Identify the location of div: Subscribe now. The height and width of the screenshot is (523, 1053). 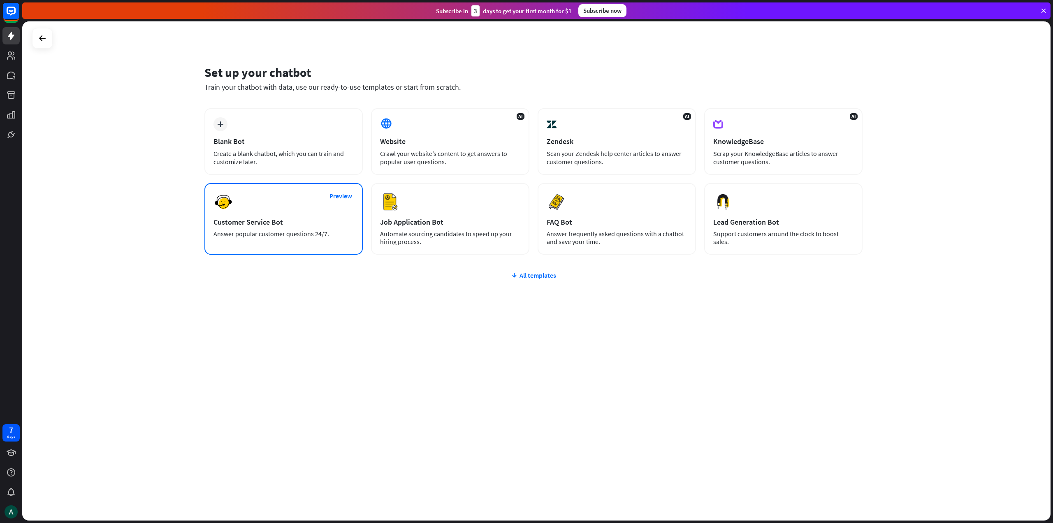
(602, 11).